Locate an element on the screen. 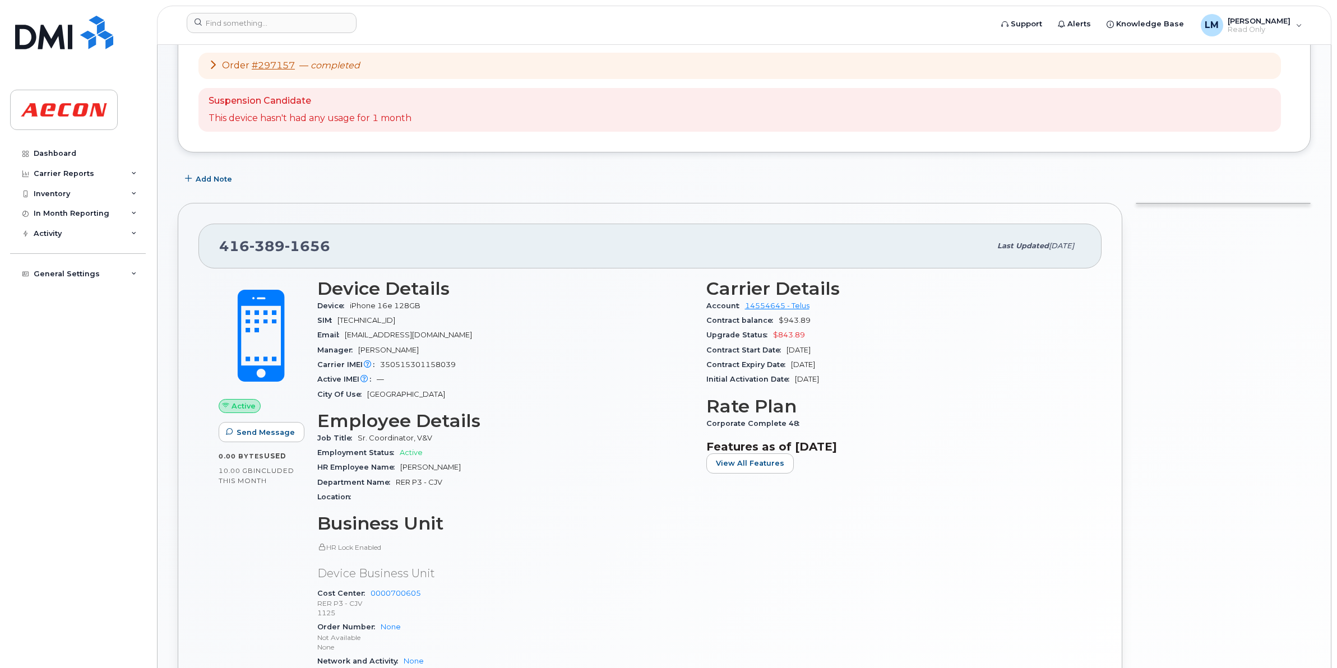 The image size is (1337, 668). span: 389 is located at coordinates (267, 246).